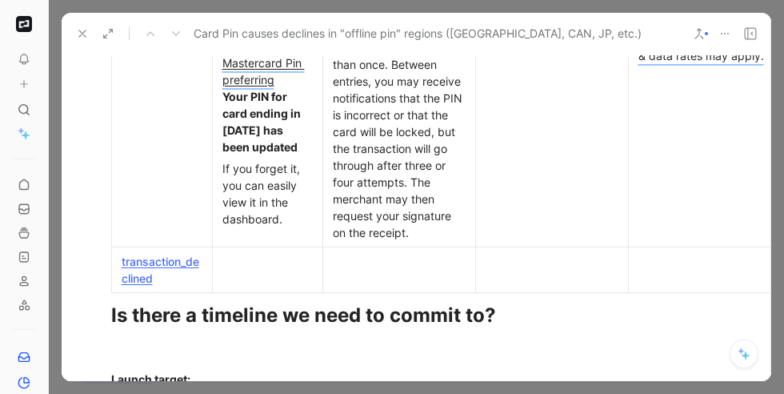 The width and height of the screenshot is (784, 394). What do you see at coordinates (24, 24) in the screenshot?
I see `img: Brex` at bounding box center [24, 24].